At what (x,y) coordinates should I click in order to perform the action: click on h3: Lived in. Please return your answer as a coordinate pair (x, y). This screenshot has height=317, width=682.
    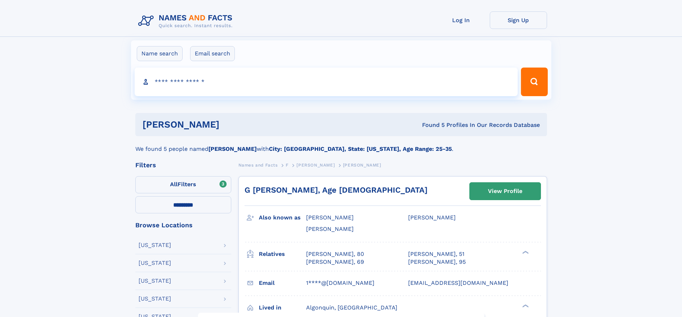
    Looking at the image, I should click on (282, 308).